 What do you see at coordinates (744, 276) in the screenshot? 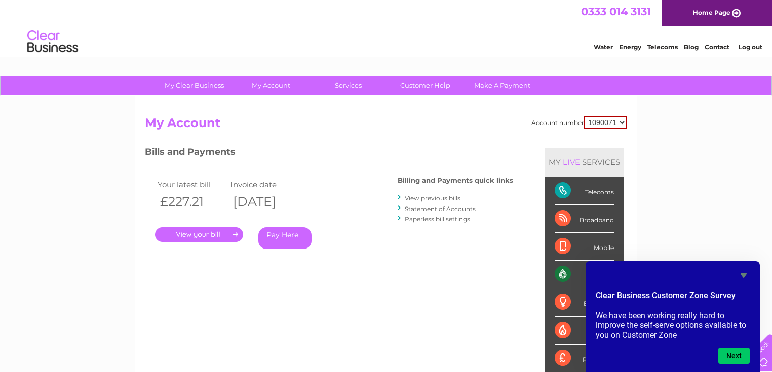
I see `button: Hide survey` at bounding box center [744, 276].